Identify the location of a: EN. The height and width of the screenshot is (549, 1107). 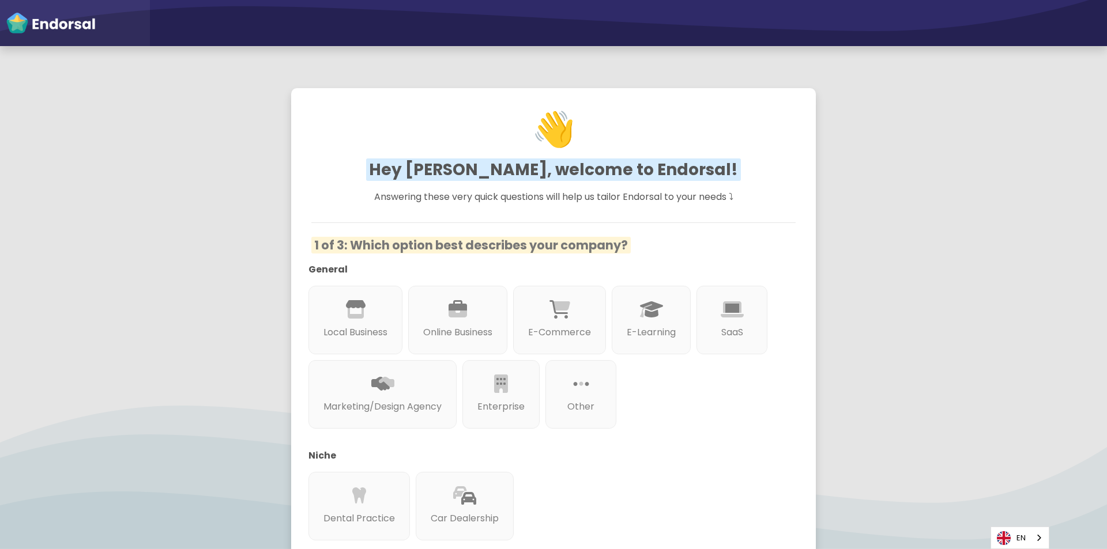
(1020, 538).